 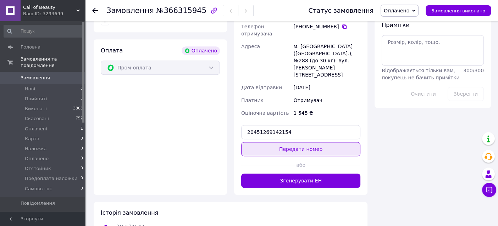 I want to click on span: Оціночна вартість, so click(x=265, y=113).